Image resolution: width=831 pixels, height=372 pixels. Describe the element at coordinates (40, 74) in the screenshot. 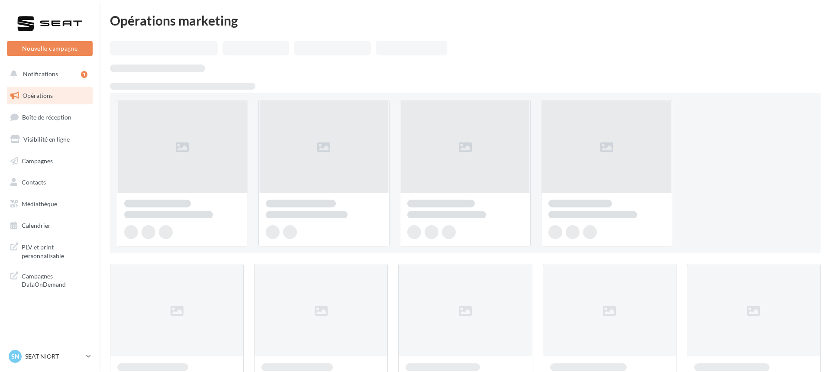

I see `span: Notifications` at that location.